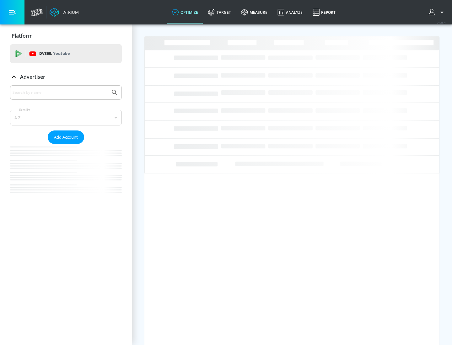 The width and height of the screenshot is (452, 345). Describe the element at coordinates (24, 110) in the screenshot. I see `label: Sort By` at that location.